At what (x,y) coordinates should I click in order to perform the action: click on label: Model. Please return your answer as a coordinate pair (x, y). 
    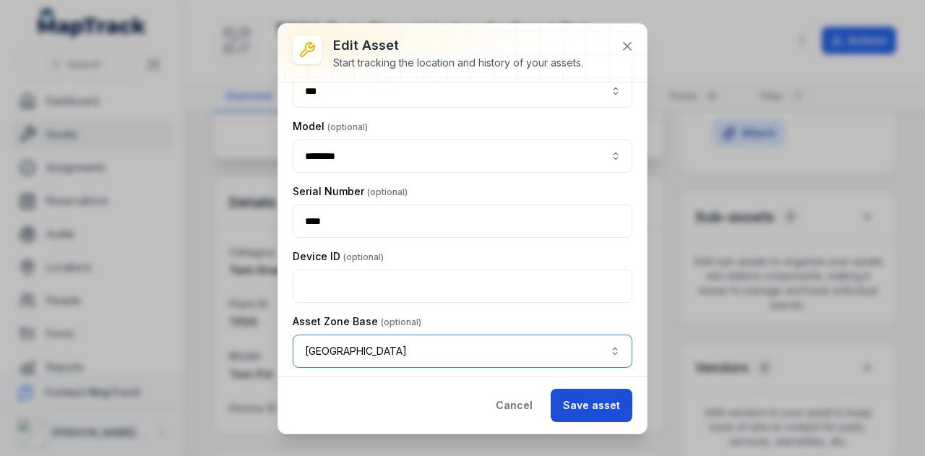
    Looking at the image, I should click on (330, 126).